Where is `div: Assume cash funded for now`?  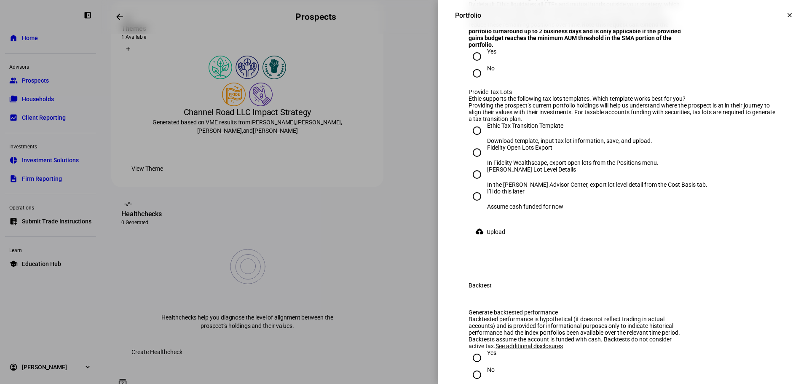
div: Assume cash funded for now is located at coordinates (525, 206).